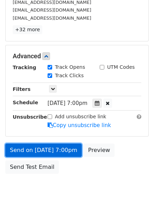 The height and width of the screenshot is (205, 154). Describe the element at coordinates (32, 167) in the screenshot. I see `a: Send Test Email` at that location.